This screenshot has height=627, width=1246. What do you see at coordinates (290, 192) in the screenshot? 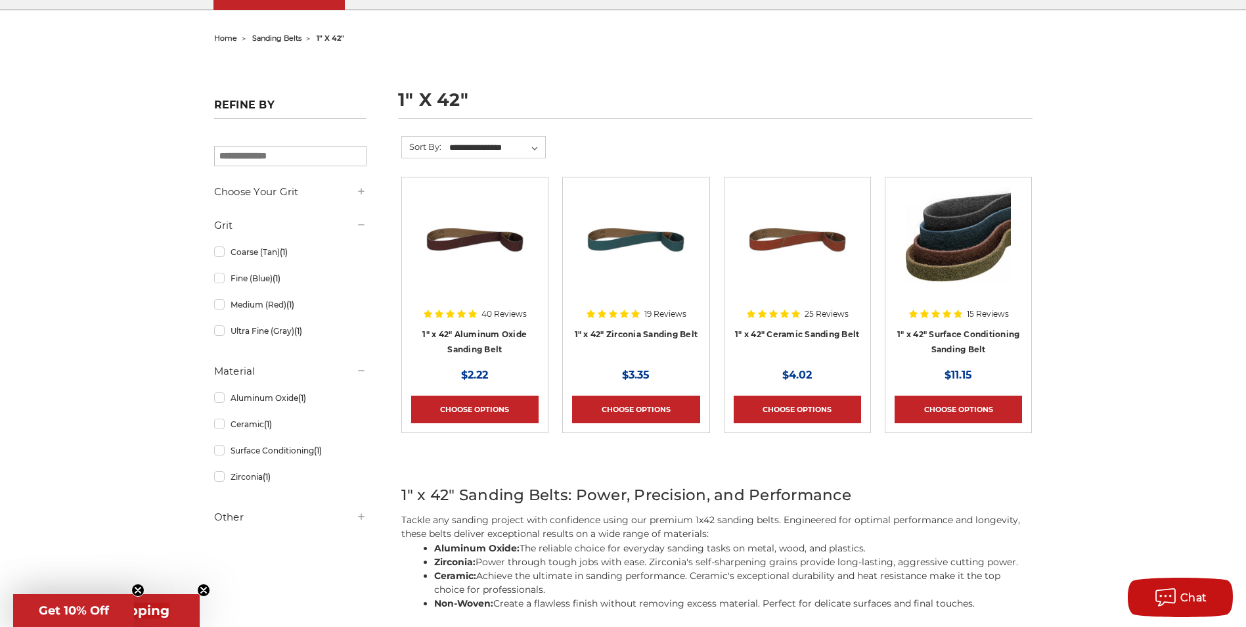
I see `h5: Choose Your Grit` at bounding box center [290, 192].